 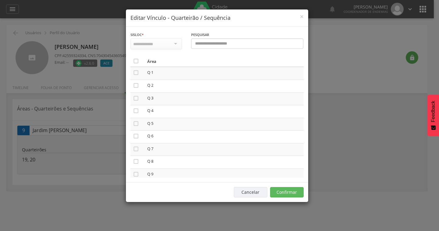 What do you see at coordinates (302, 16) in the screenshot?
I see `button: Close` at bounding box center [302, 16].